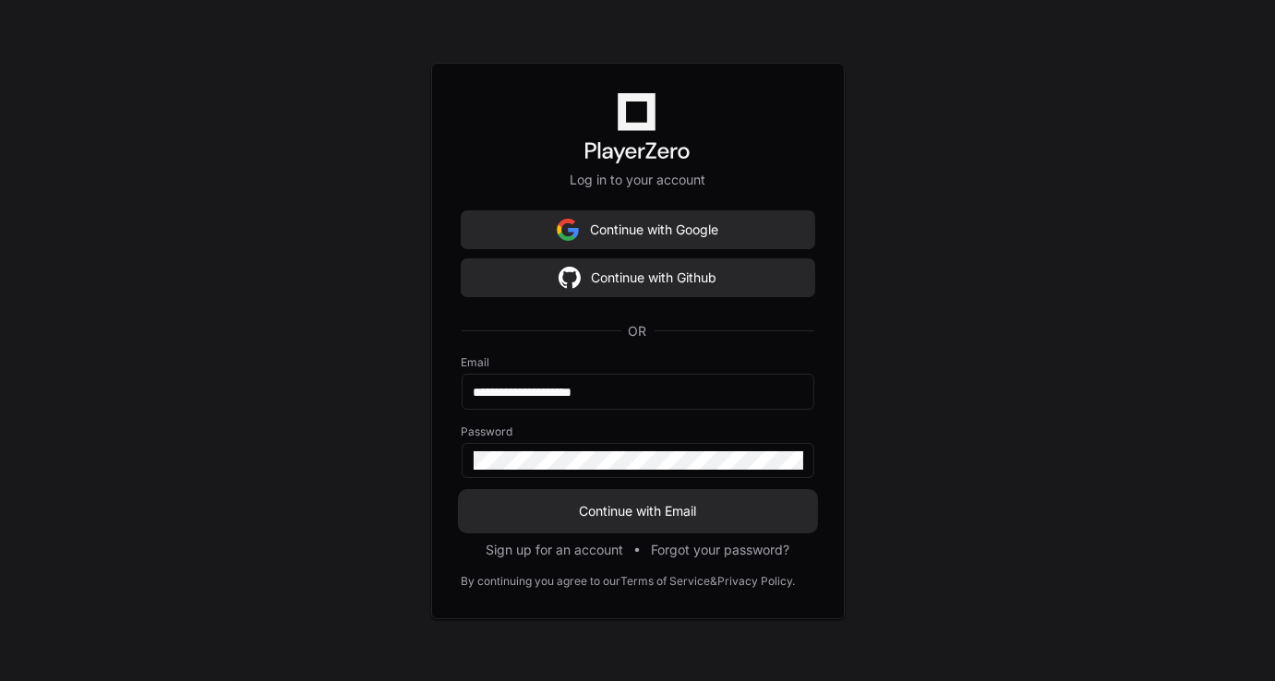 This screenshot has width=1275, height=681. What do you see at coordinates (665, 581) in the screenshot?
I see `a: Terms of Service` at bounding box center [665, 581].